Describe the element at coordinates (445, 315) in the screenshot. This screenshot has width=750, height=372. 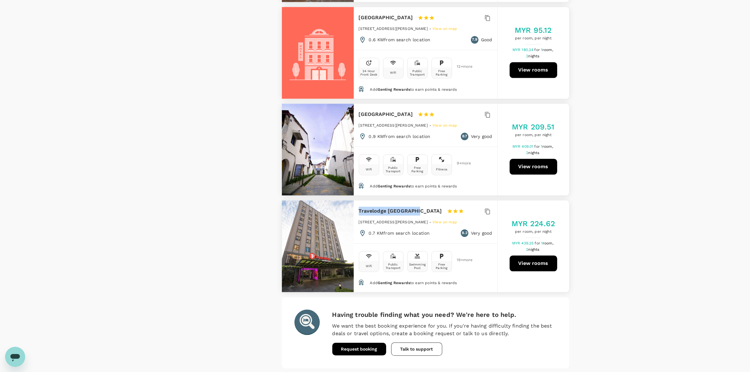
I see `h6: Having trouble finding what you need? We're here to help.` at that location.